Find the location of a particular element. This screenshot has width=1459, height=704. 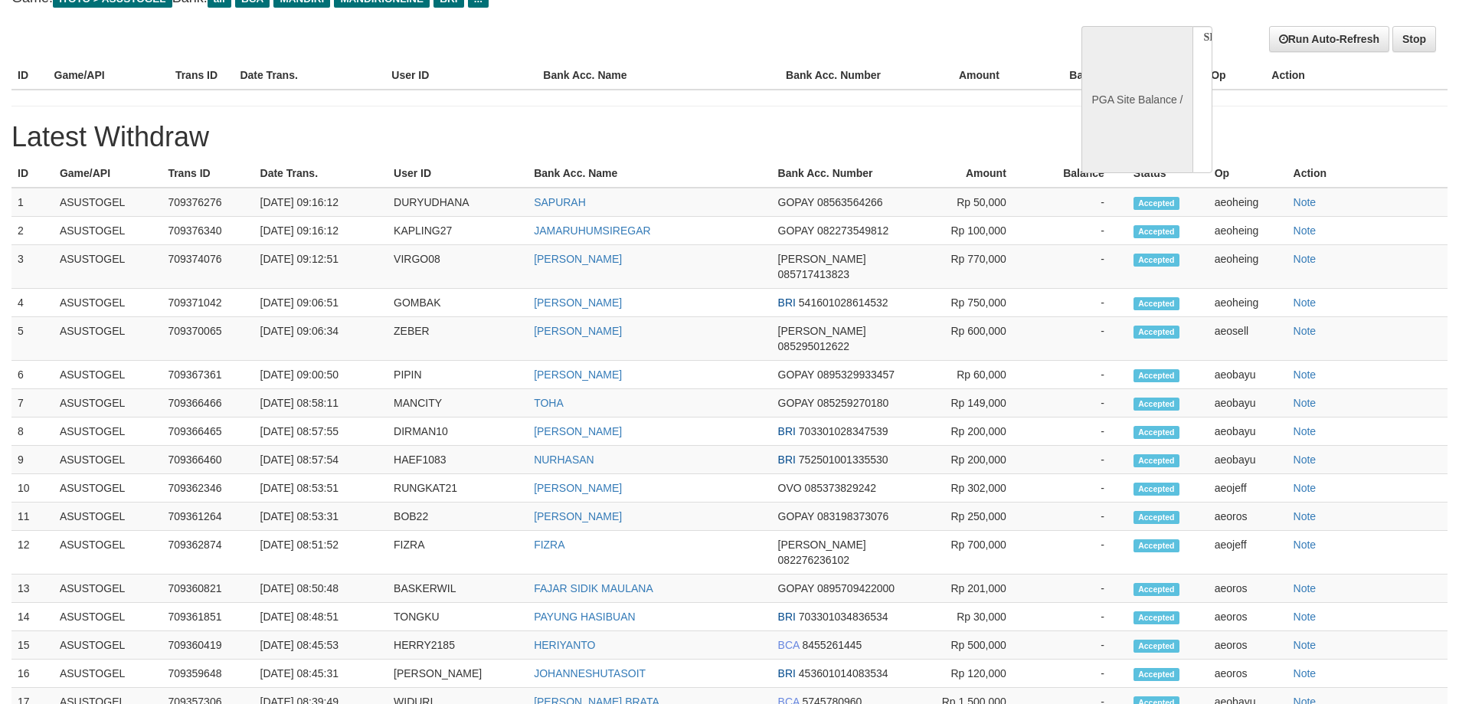

td: RUNGKAT21 is located at coordinates (457, 488).